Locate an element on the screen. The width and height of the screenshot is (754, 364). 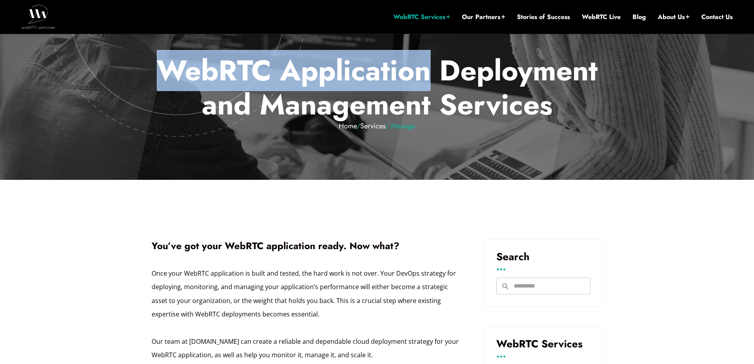
a: About Us is located at coordinates (673, 17).